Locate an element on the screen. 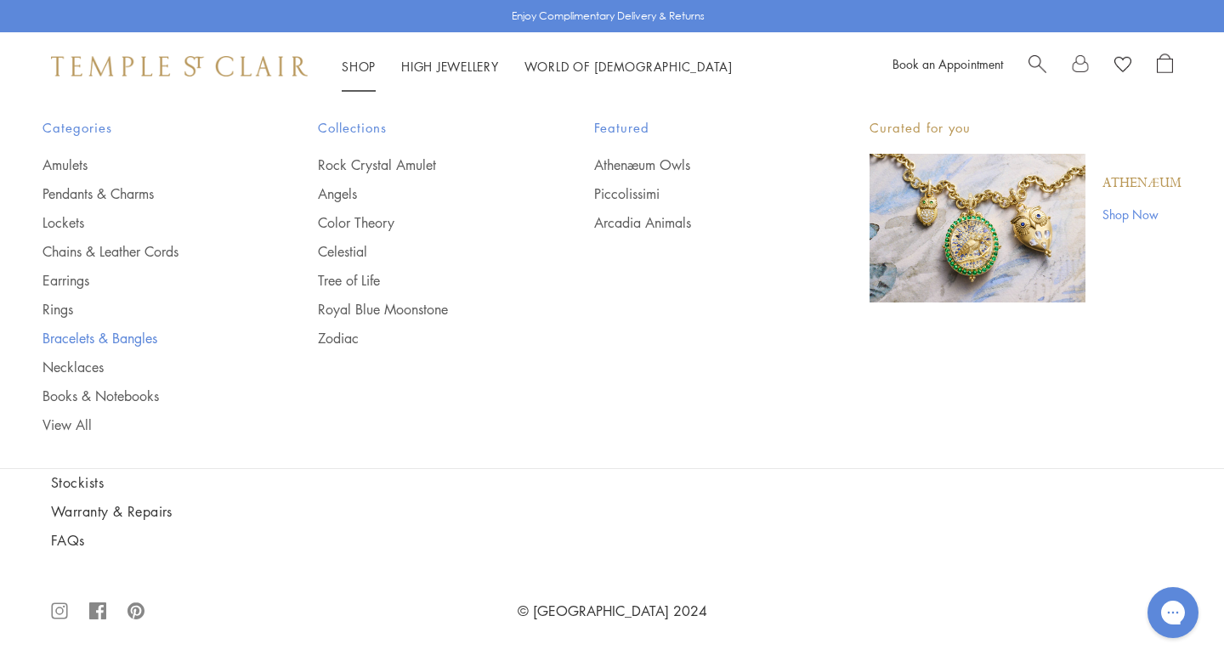 The image size is (1224, 661). a: Rings is located at coordinates (146, 309).